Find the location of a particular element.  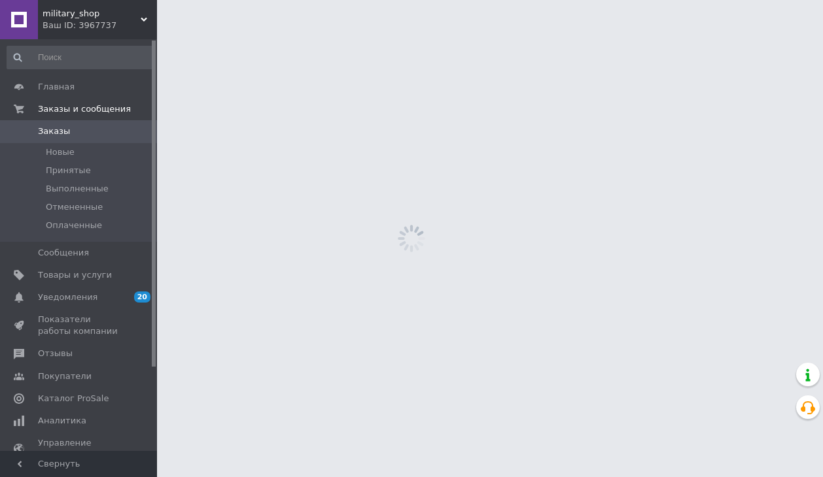

span: Аналитика is located at coordinates (62, 421).